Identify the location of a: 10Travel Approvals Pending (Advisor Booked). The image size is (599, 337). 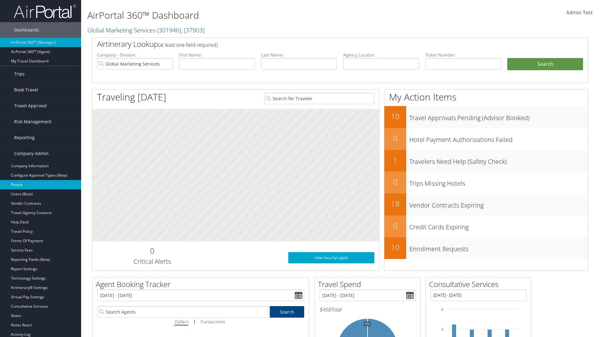
(486, 117).